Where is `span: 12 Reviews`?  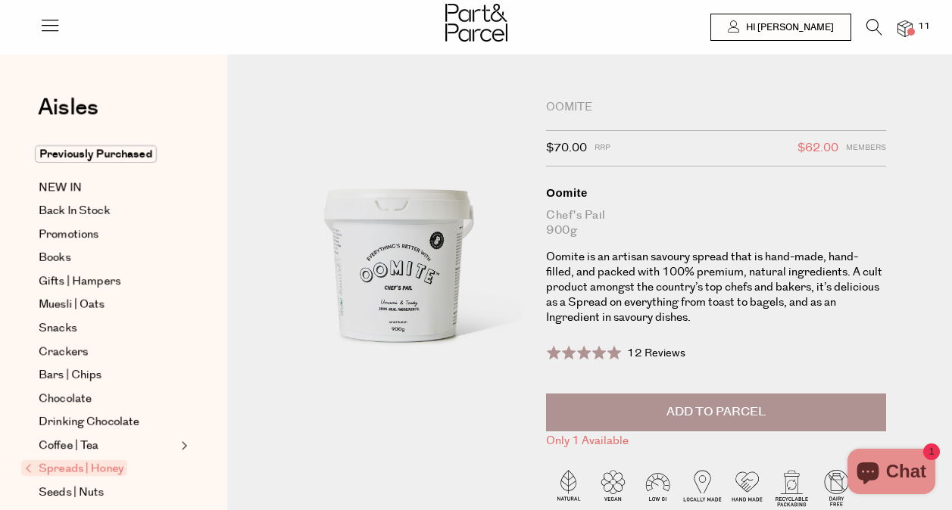 span: 12 Reviews is located at coordinates (656, 354).